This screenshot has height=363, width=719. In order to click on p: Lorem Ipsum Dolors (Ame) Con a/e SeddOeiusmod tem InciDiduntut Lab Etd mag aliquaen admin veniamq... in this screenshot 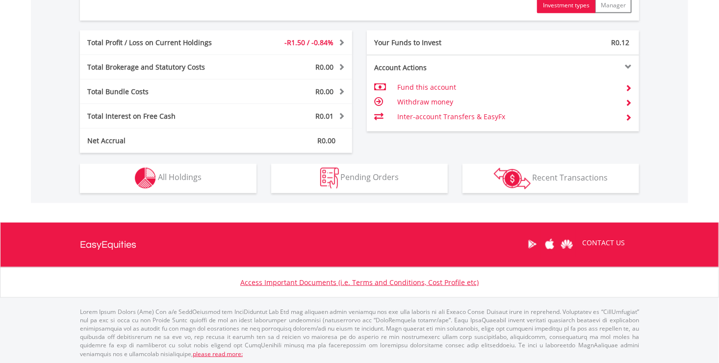, I will do `click(360, 333)`.